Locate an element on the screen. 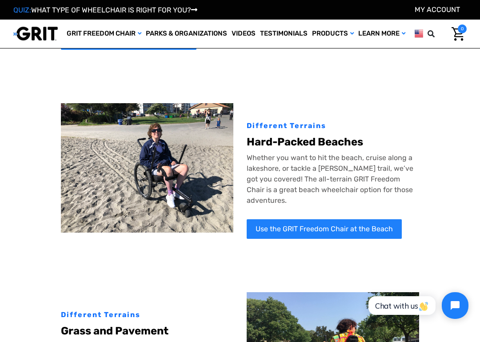 The height and width of the screenshot is (342, 480). a: Account is located at coordinates (437, 9).